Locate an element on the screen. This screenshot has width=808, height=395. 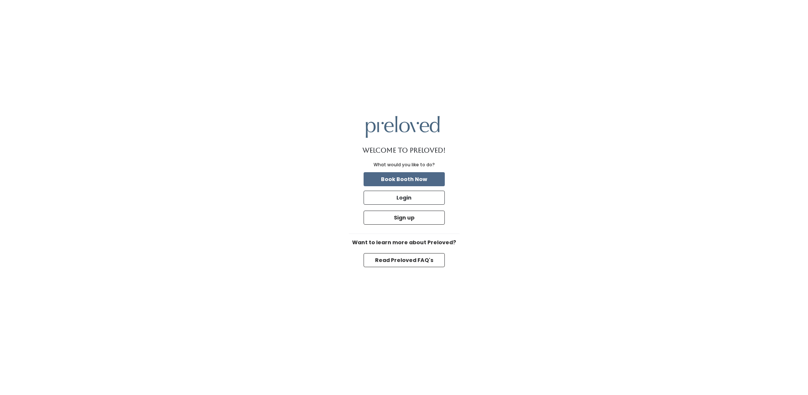
img: preloved logo is located at coordinates (403, 127).